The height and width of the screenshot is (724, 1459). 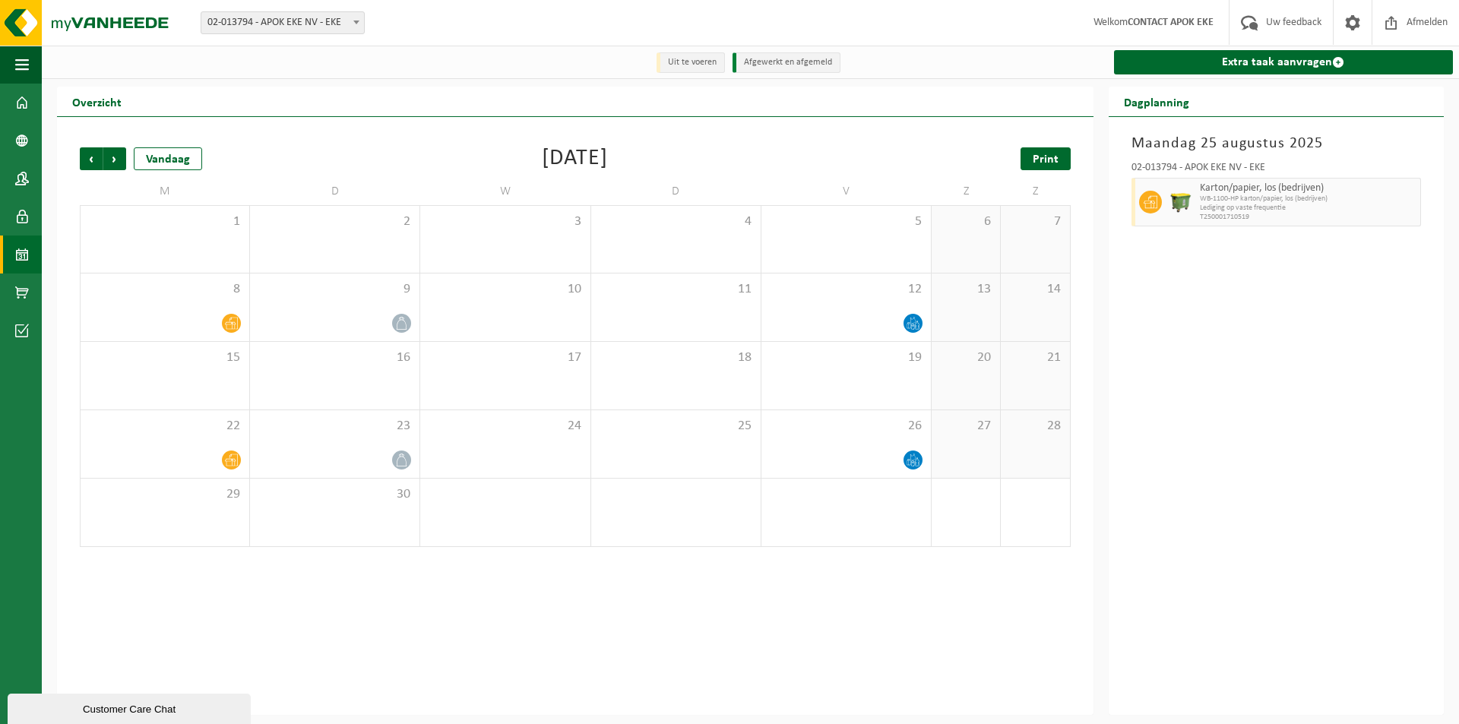 I want to click on span: 26, so click(x=846, y=426).